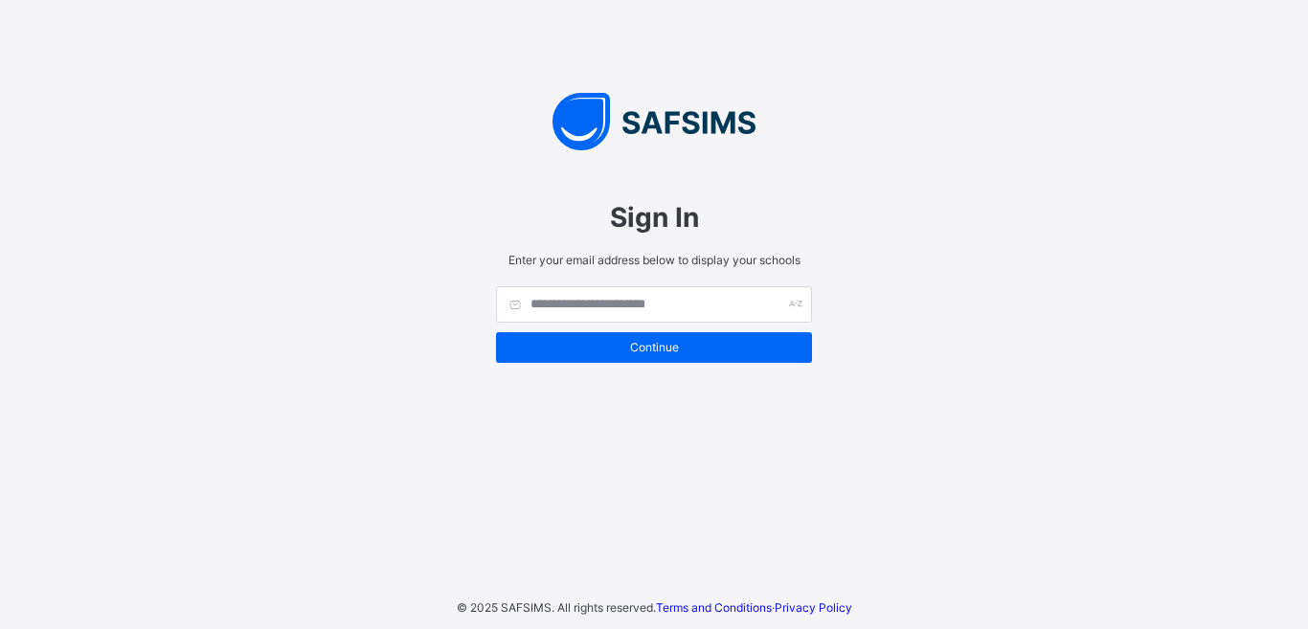 The image size is (1308, 629). I want to click on a: Privacy Policy, so click(813, 607).